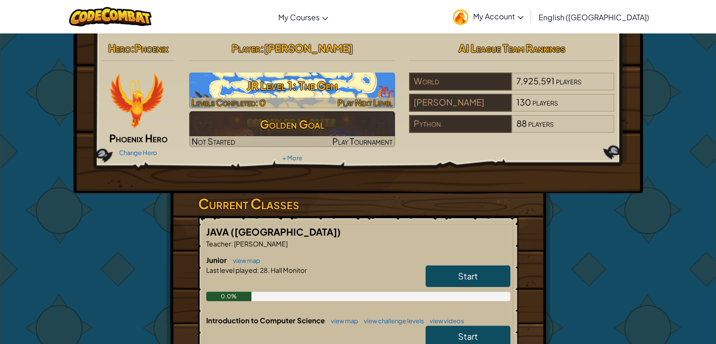 The width and height of the screenshot is (716, 344). What do you see at coordinates (219, 244) in the screenshot?
I see `span: Teacher` at bounding box center [219, 244].